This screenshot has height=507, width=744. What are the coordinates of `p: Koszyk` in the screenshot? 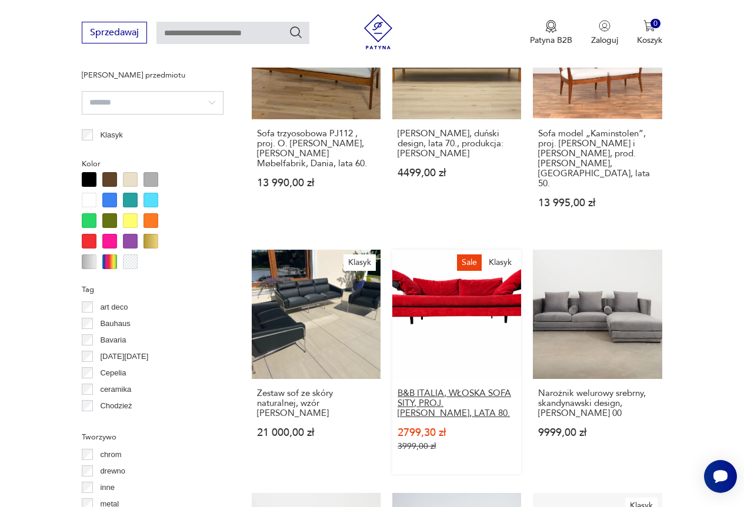 It's located at (649, 40).